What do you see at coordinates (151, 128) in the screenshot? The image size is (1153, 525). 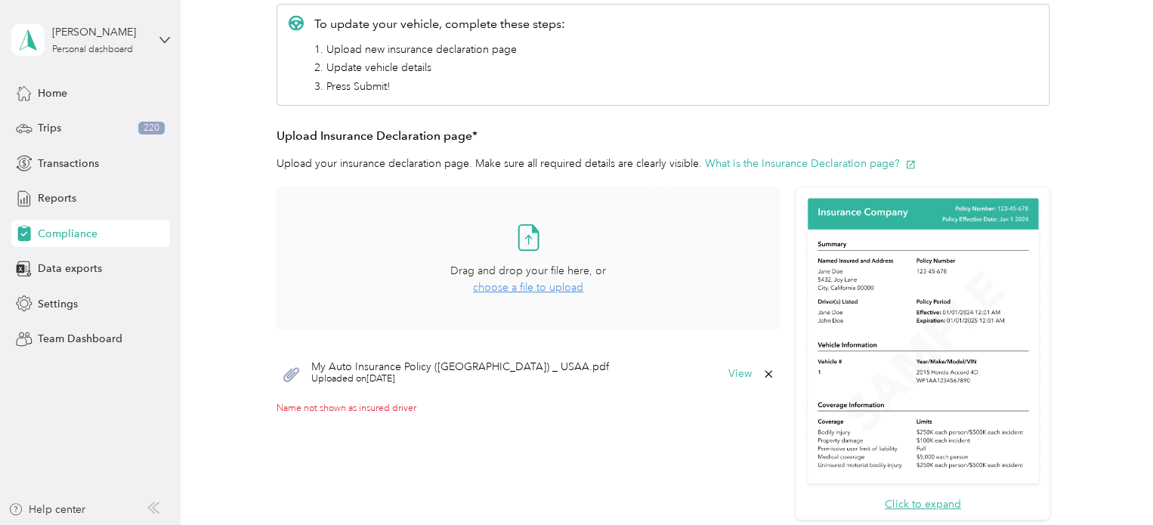 I see `span: 220` at bounding box center [151, 128].